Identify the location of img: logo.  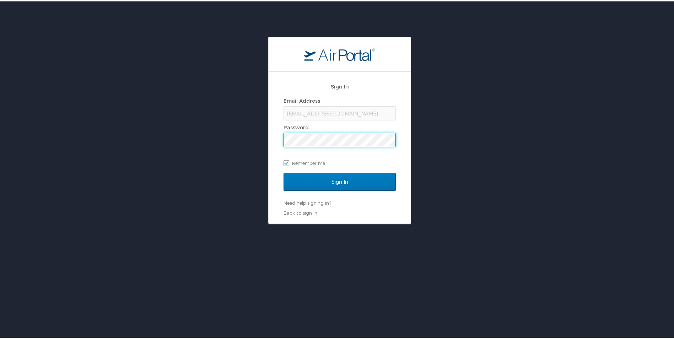
(340, 53).